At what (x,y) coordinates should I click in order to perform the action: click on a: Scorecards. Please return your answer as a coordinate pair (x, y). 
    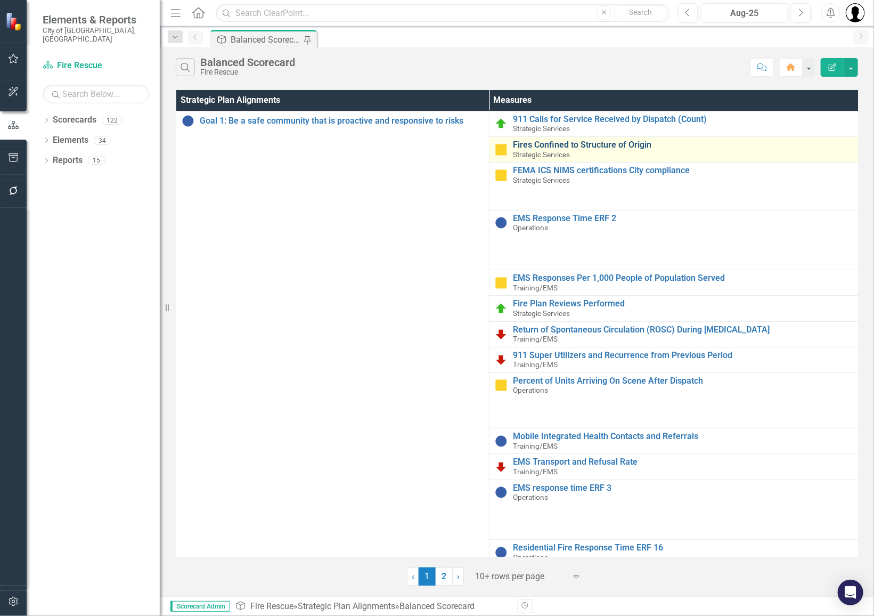
    Looking at the image, I should click on (75, 120).